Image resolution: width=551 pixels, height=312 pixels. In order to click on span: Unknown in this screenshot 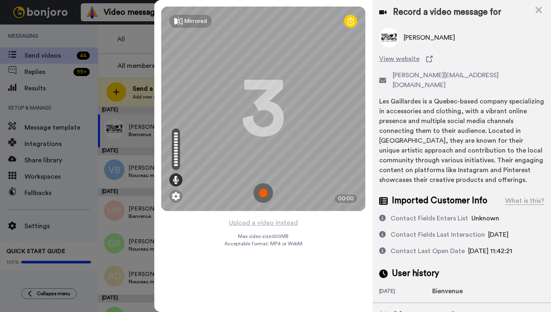, I will do `click(486, 218)`.